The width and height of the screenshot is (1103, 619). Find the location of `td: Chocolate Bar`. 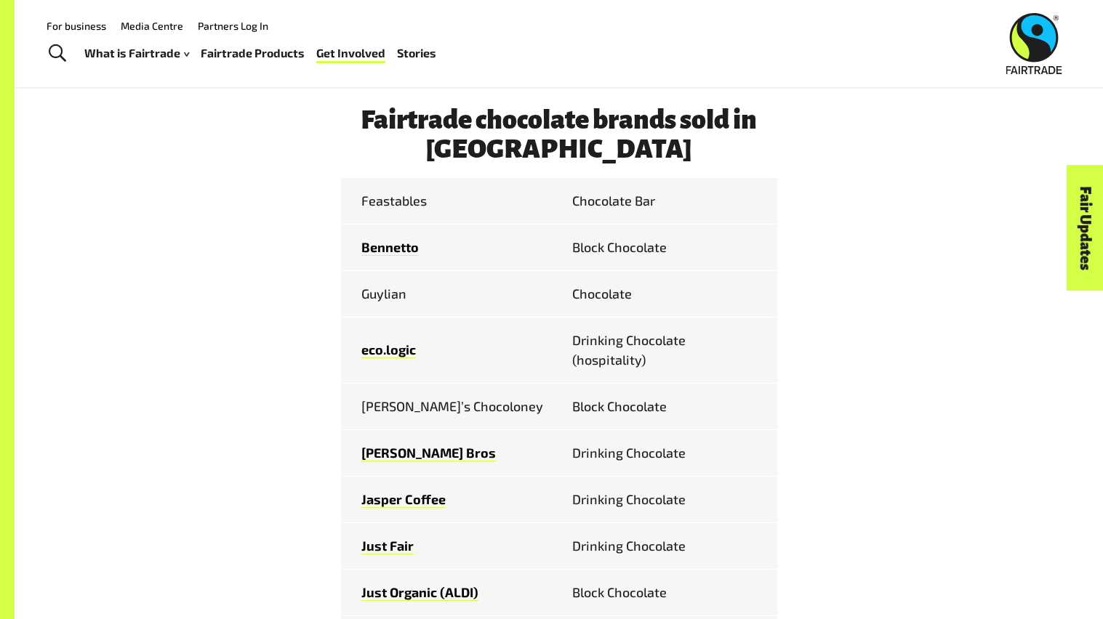

td: Chocolate Bar is located at coordinates (668, 201).